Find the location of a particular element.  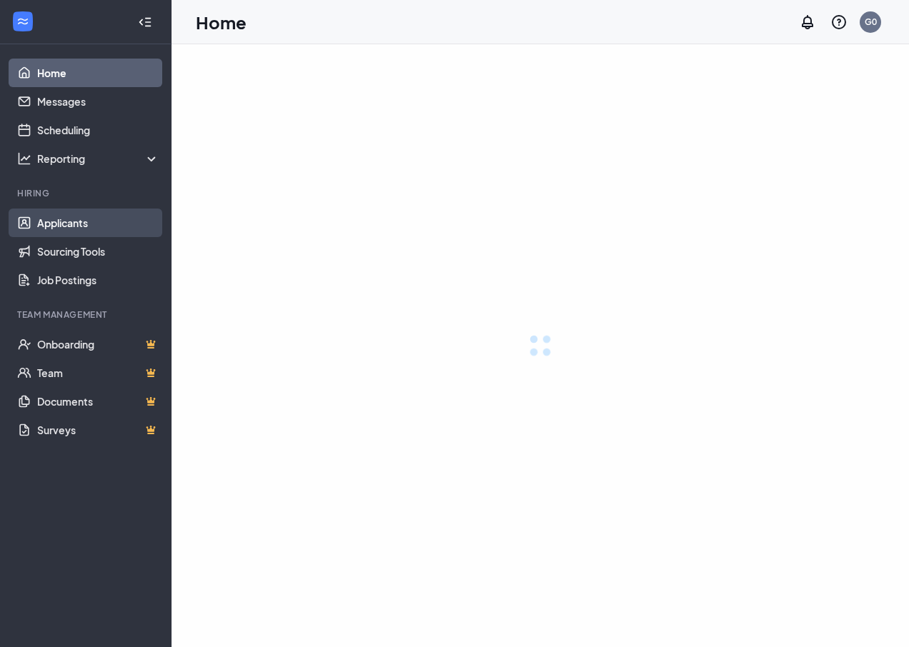

a: Home is located at coordinates (98, 73).